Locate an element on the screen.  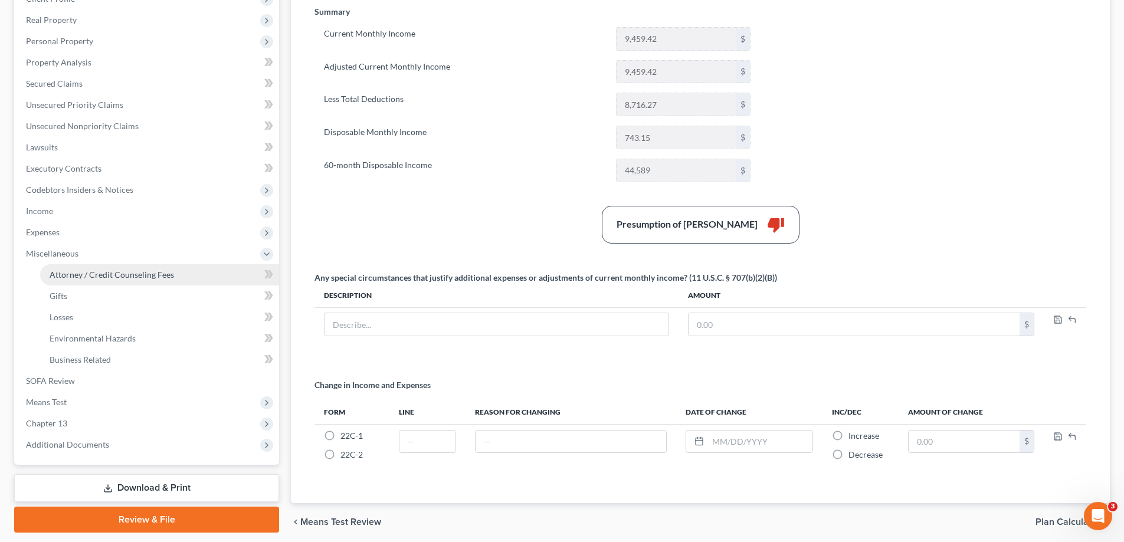
span: Miscellaneous is located at coordinates (52, 253).